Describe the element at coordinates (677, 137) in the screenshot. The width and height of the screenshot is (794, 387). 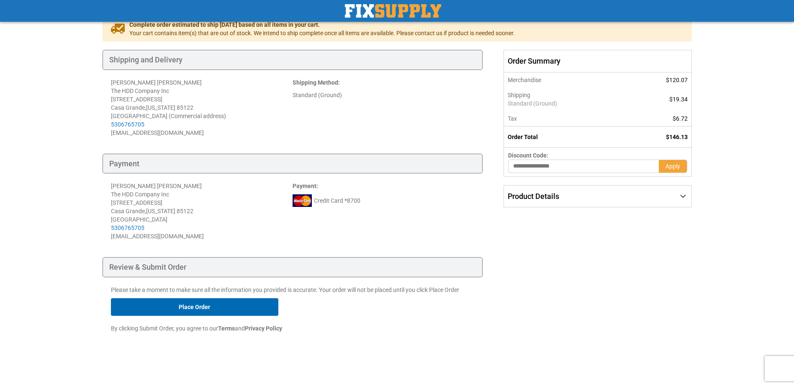
I see `span: $146.13` at that location.